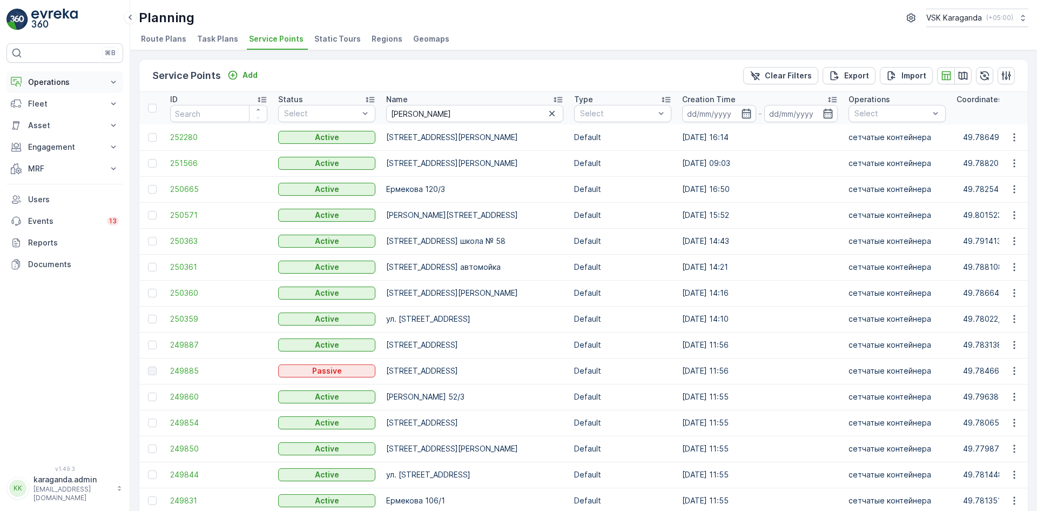  I want to click on p: Status, so click(291, 99).